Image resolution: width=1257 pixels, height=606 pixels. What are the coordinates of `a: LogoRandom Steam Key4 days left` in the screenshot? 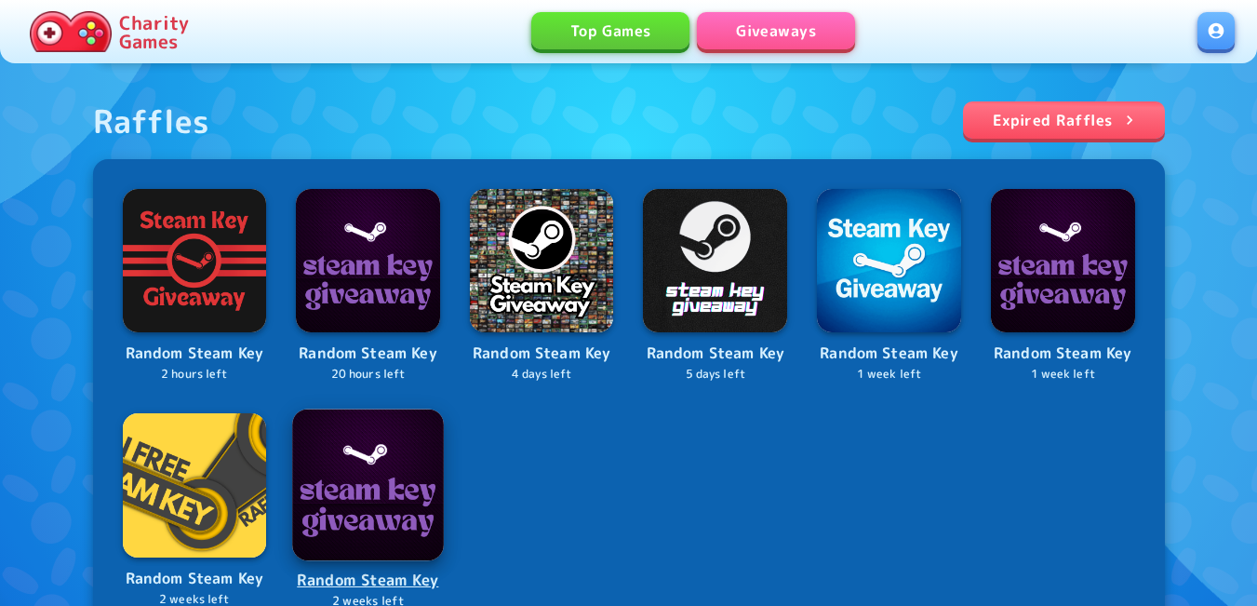 It's located at (542, 286).